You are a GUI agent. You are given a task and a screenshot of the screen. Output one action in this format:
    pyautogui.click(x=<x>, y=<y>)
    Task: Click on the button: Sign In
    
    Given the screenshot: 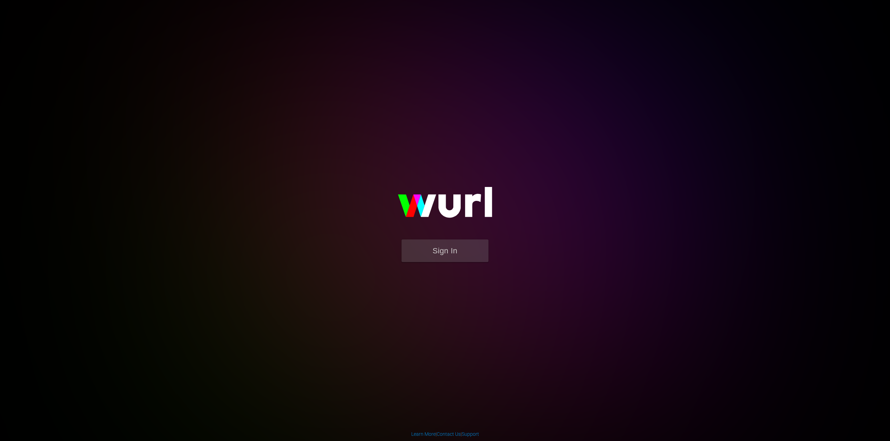 What is the action you would take?
    pyautogui.click(x=445, y=251)
    